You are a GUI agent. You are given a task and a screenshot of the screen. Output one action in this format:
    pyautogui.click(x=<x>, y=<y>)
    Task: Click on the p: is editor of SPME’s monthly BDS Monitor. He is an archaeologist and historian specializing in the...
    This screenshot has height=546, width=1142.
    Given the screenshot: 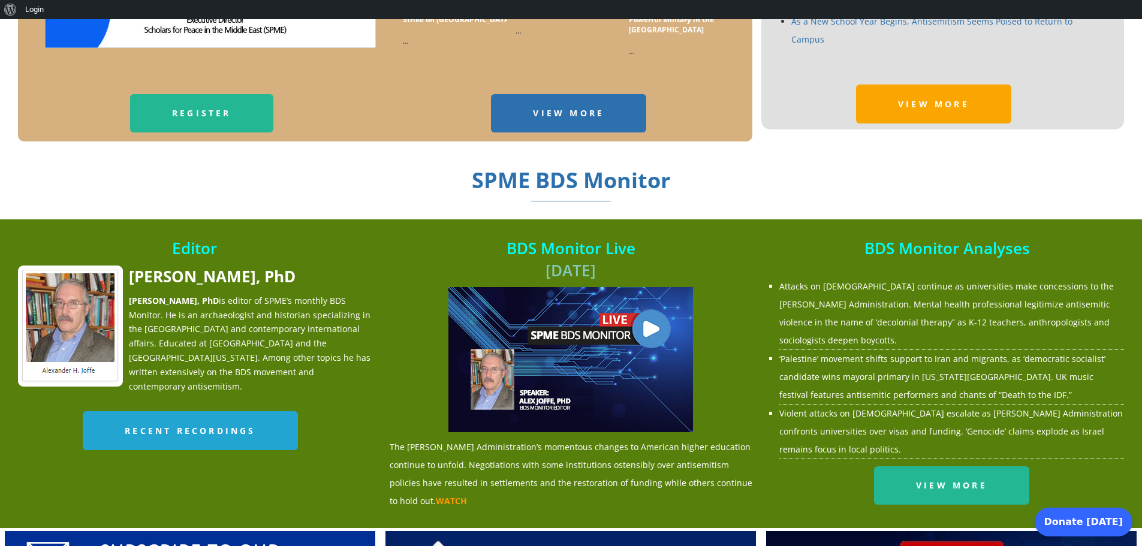 What is the action you would take?
    pyautogui.click(x=195, y=344)
    